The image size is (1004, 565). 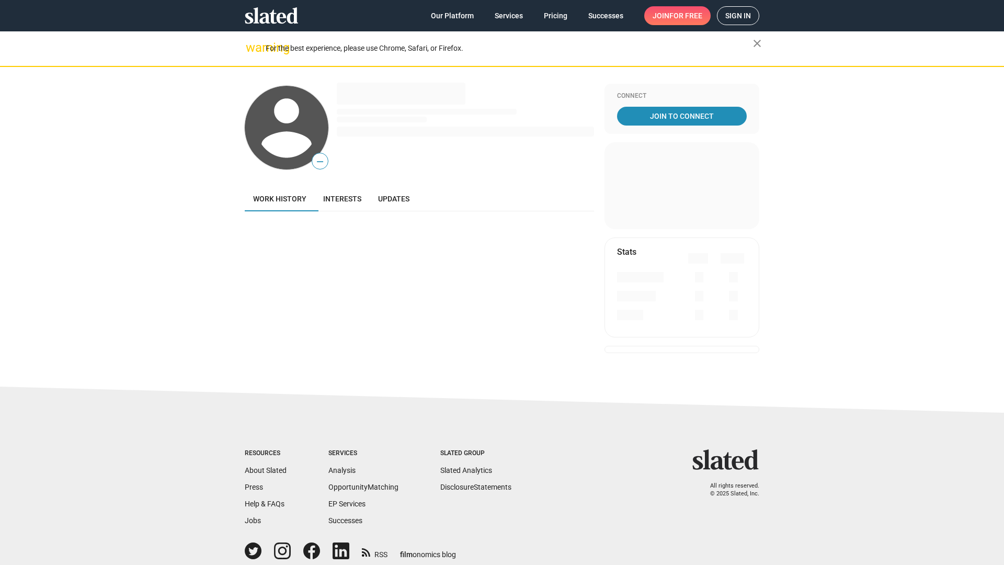 I want to click on a: EP Services, so click(x=347, y=504).